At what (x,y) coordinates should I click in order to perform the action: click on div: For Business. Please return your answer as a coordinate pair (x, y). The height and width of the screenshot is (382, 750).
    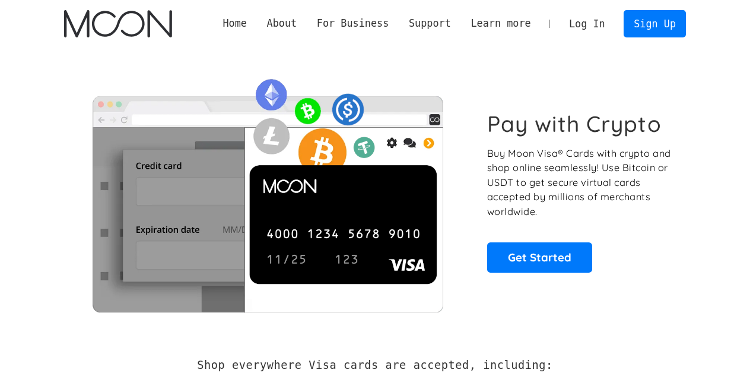
    Looking at the image, I should click on (353, 23).